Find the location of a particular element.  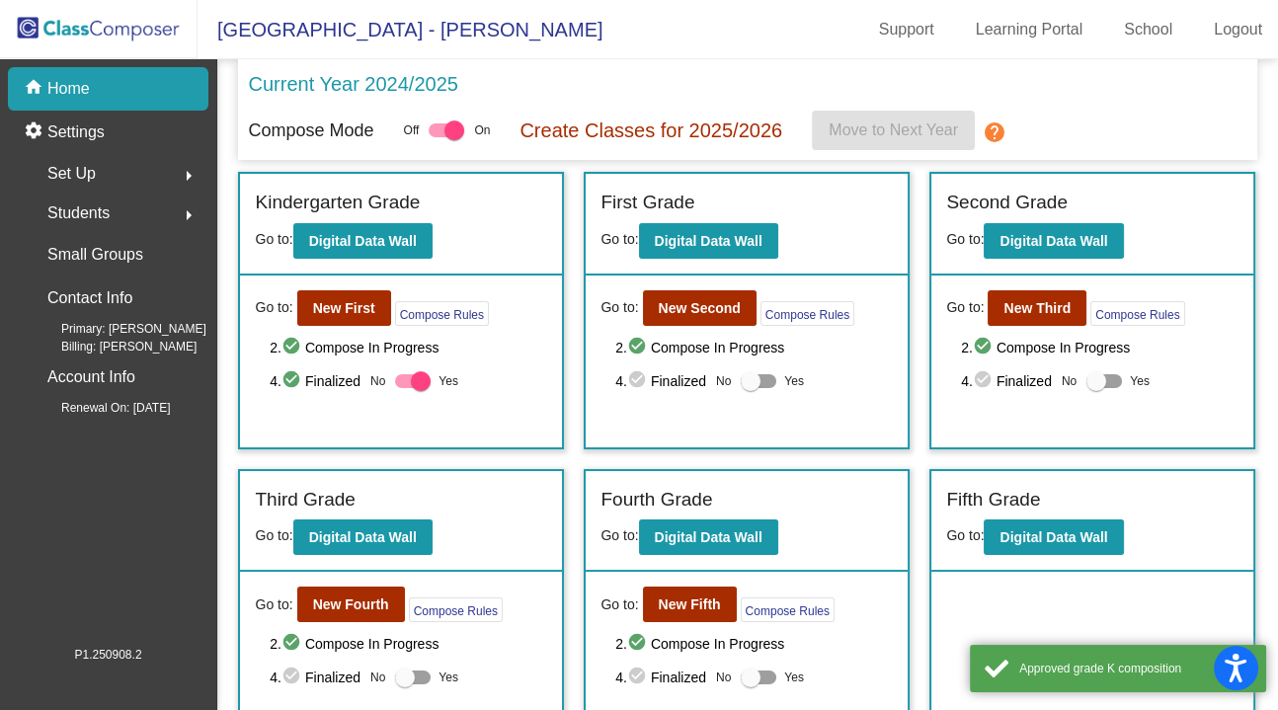

button: New First is located at coordinates (344, 308).